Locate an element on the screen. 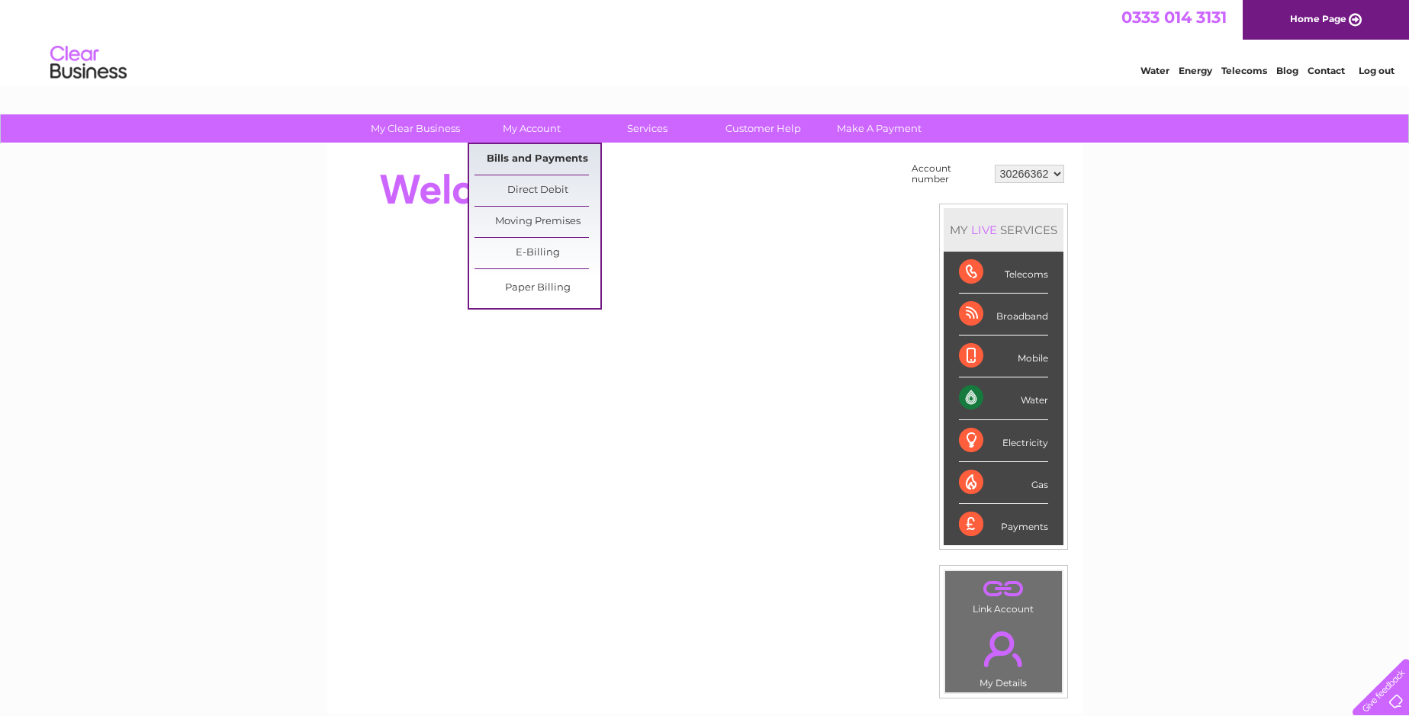 Image resolution: width=1409 pixels, height=716 pixels. a: My Account is located at coordinates (531, 128).